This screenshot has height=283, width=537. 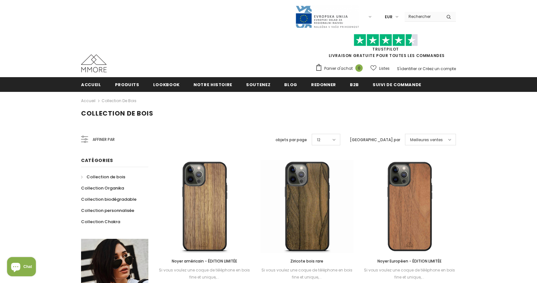 What do you see at coordinates (341, 69) in the screenshot?
I see `a: Panier d'achat 0` at bounding box center [341, 69].